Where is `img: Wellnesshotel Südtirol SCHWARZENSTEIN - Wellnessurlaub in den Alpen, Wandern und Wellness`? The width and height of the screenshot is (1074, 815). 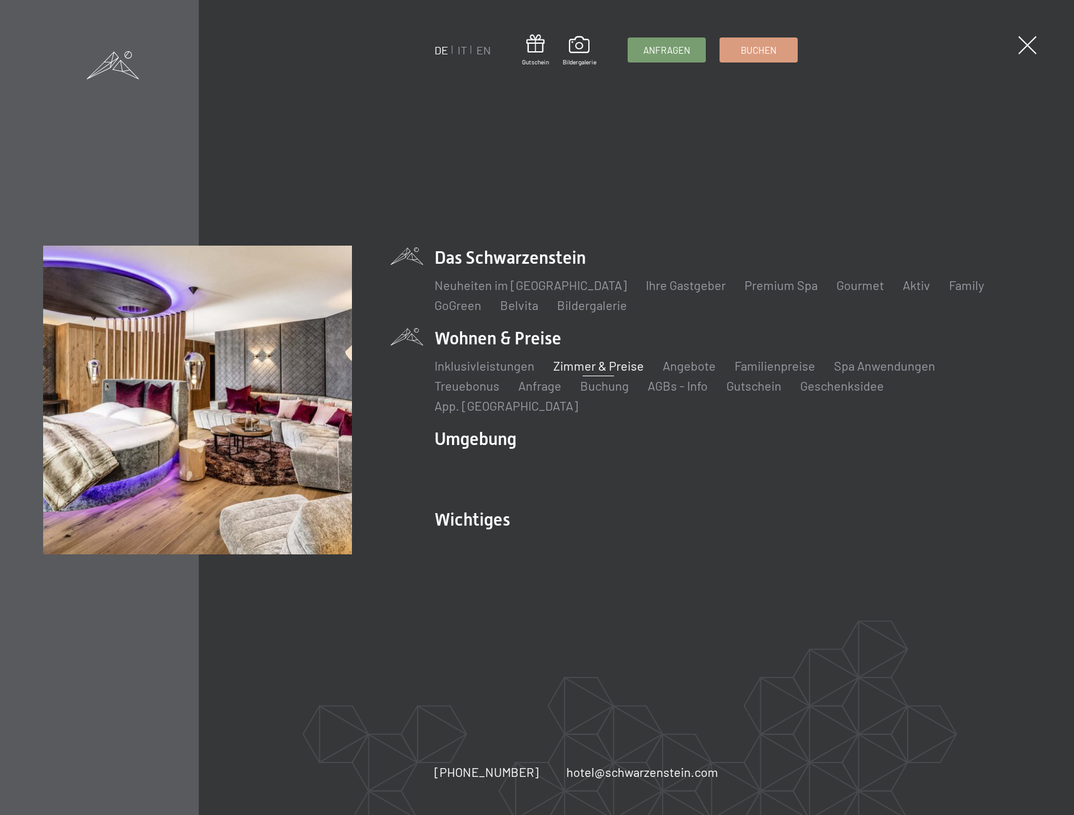
img: Wellnesshotel Südtirol SCHWARZENSTEIN - Wellnessurlaub in den Alpen, Wandern und Wellness is located at coordinates (198, 400).